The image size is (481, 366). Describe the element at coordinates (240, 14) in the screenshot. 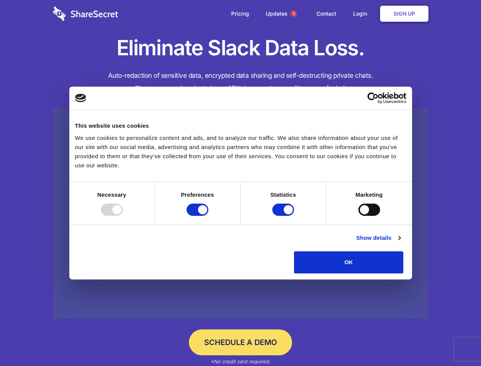

I see `a: Pricing` at that location.